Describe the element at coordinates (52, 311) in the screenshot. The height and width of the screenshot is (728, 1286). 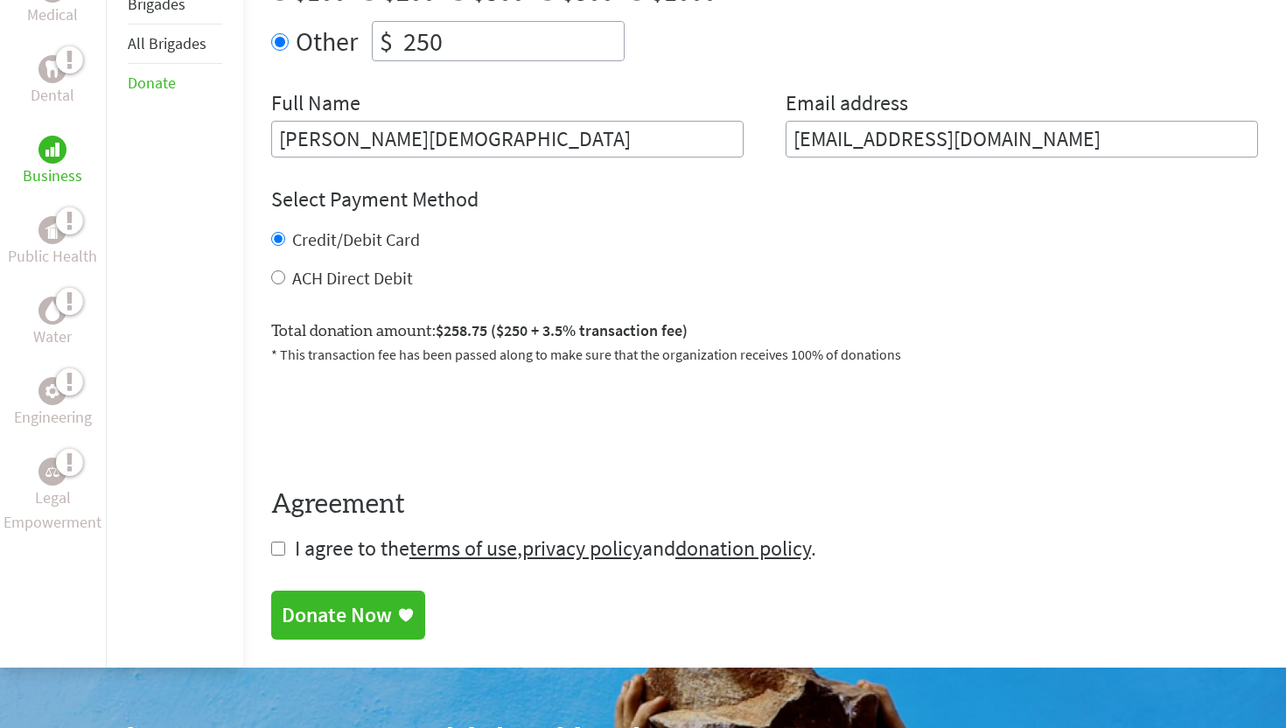
I see `div: Water` at that location.